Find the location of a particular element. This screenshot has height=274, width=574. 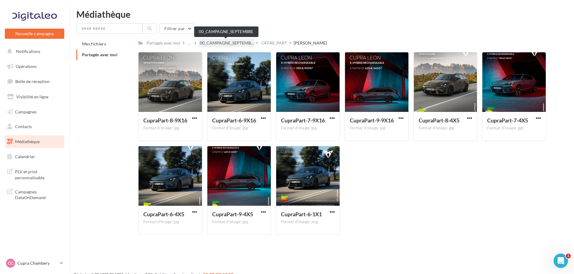

span: PLV et print personnalisable is located at coordinates (38, 174).